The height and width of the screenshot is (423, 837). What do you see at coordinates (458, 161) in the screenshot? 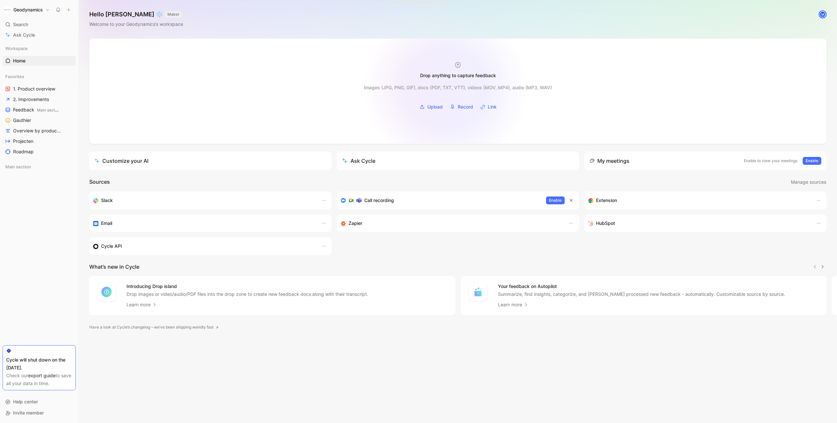
I see `button: Ask Cycle` at bounding box center [458, 161].